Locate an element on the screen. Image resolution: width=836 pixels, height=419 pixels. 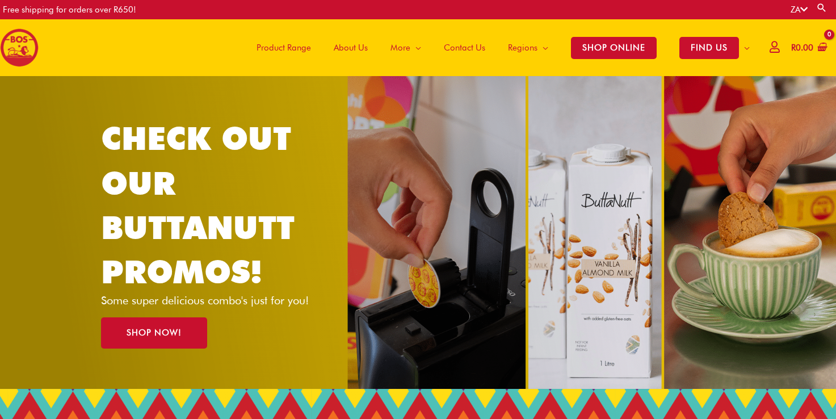
span: SHOP ONLINE is located at coordinates (614, 48).